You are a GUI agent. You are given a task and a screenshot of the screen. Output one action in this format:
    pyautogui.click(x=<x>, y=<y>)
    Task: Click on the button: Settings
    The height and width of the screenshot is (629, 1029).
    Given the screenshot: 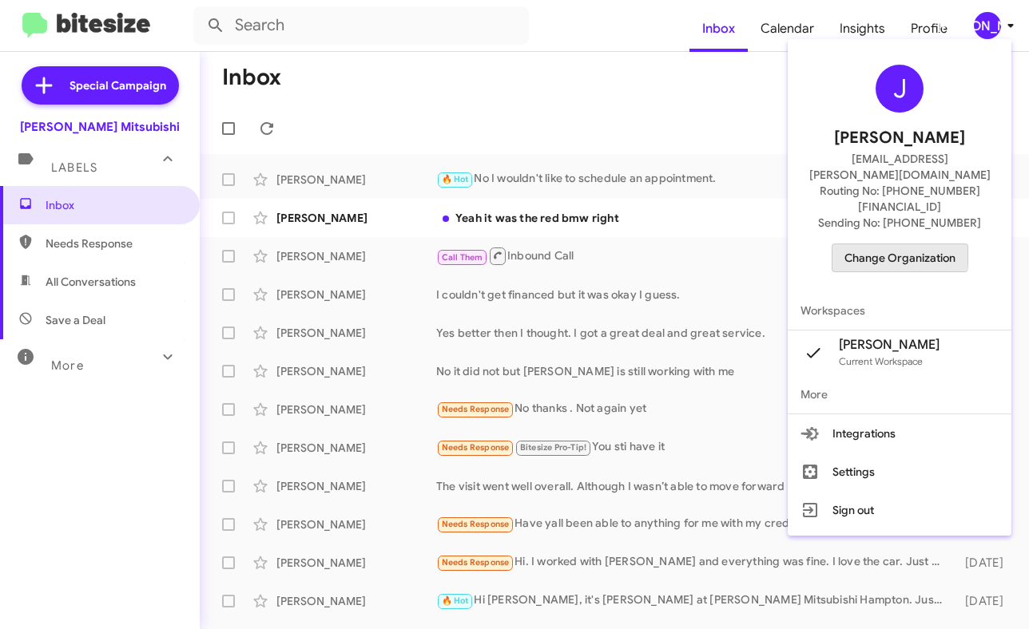 What is the action you would take?
    pyautogui.click(x=899, y=472)
    